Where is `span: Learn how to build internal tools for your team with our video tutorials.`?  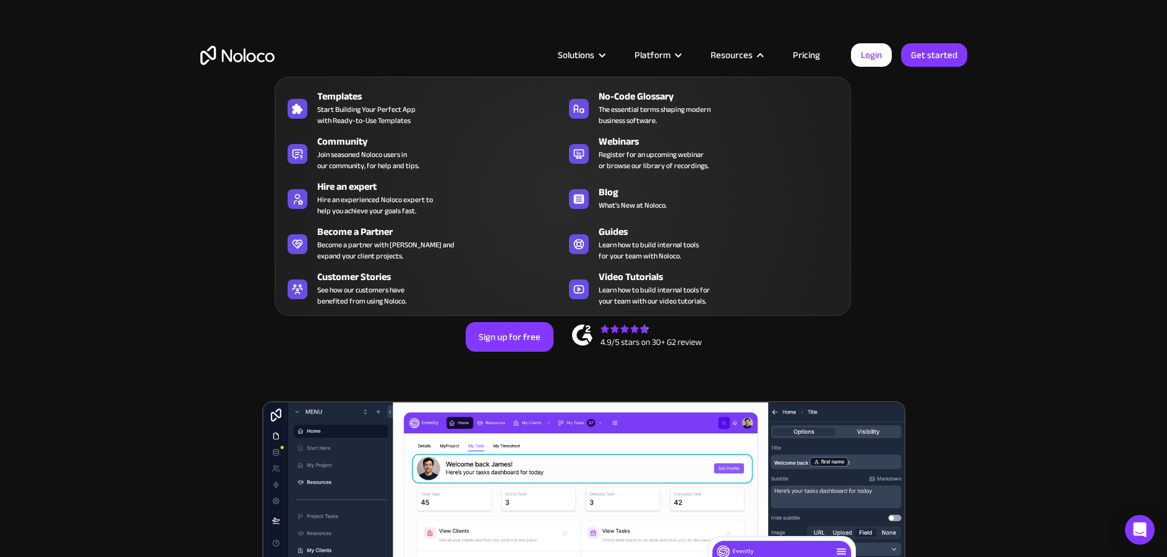 span: Learn how to build internal tools for your team with our video tutorials. is located at coordinates (655, 296).